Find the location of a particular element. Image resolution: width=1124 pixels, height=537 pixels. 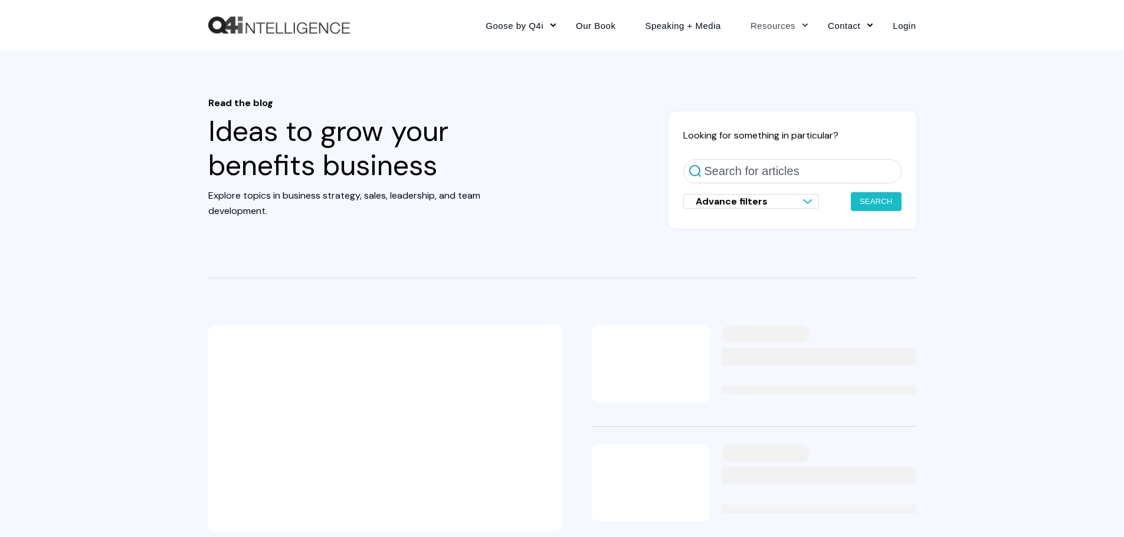

input: Search for articles is located at coordinates (792, 171).